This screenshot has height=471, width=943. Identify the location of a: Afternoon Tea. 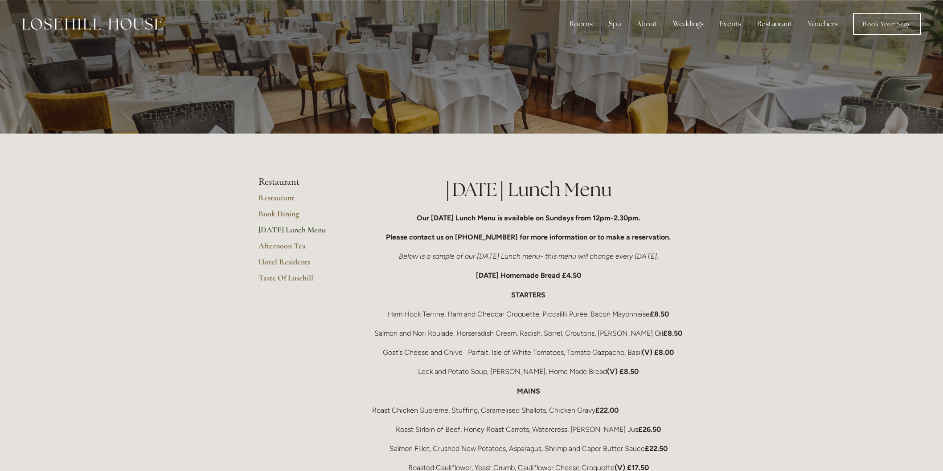
(301, 249).